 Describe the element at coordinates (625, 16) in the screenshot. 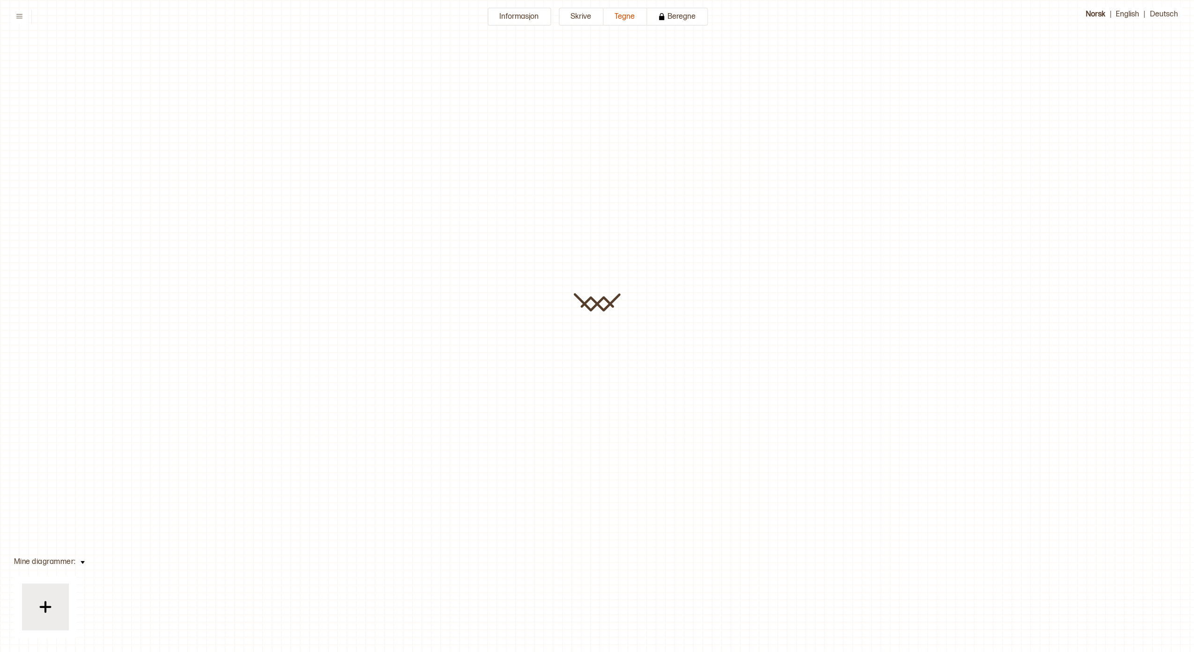

I see `a: Tegne` at that location.